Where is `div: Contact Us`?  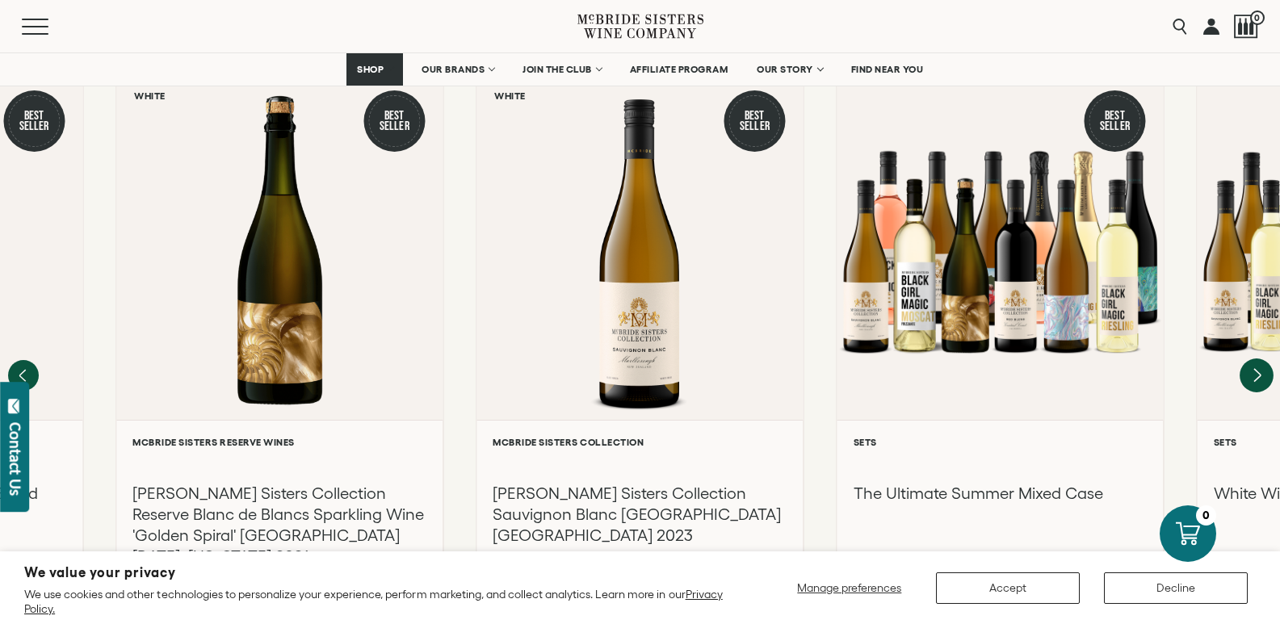
div: Contact Us is located at coordinates (15, 459).